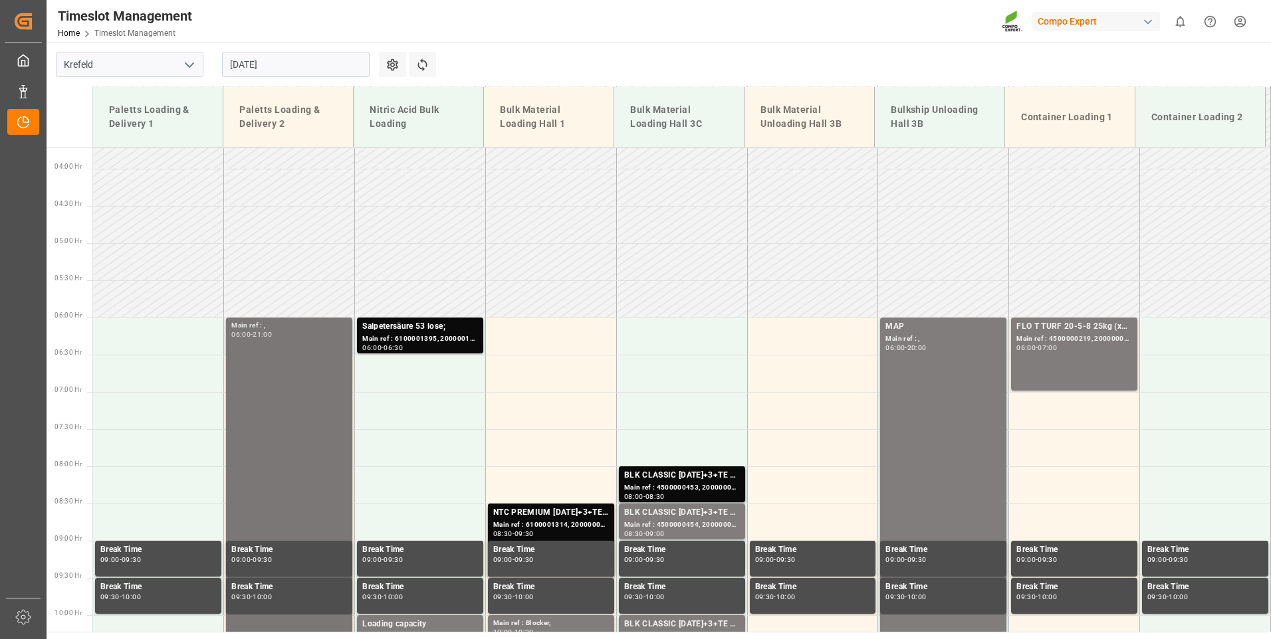  What do you see at coordinates (1096, 21) in the screenshot?
I see `div: Compo Expert` at bounding box center [1096, 21].